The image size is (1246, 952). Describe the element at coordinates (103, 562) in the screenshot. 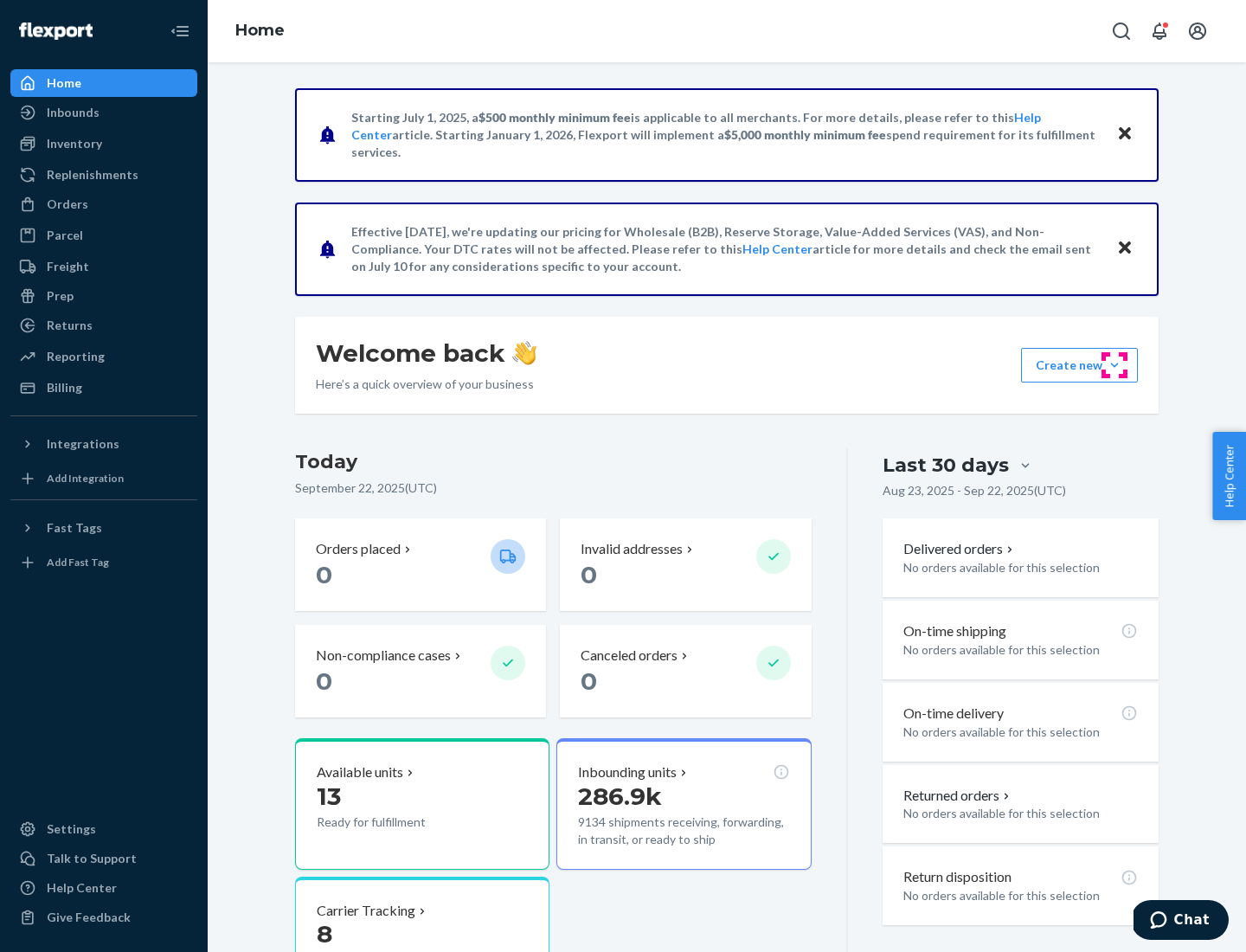

I see `a: Add Fast Tag` at that location.